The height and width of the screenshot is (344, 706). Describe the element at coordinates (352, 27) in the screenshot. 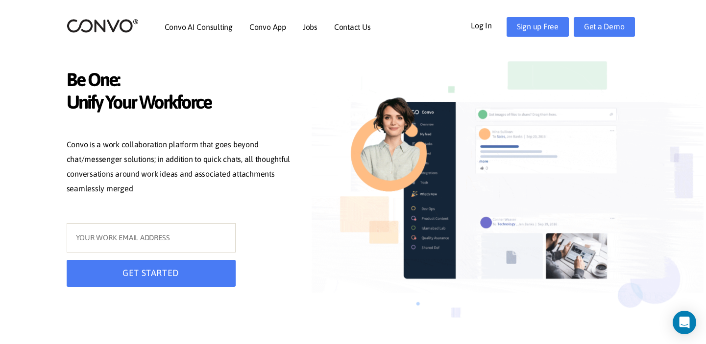

I see `a: Contact Us` at that location.